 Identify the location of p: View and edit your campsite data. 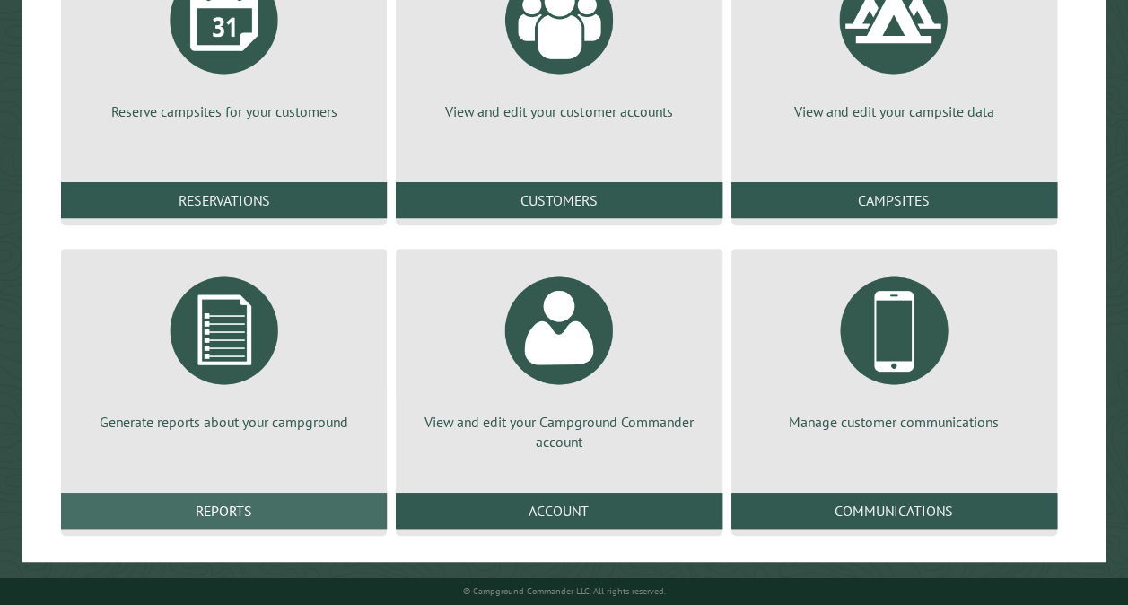
(894, 111).